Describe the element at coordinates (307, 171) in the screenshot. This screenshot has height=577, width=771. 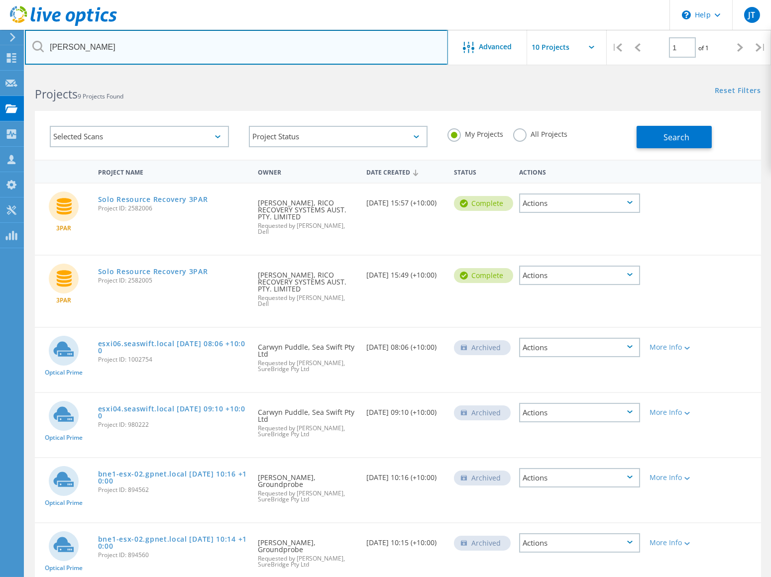
I see `div: Owner` at that location.